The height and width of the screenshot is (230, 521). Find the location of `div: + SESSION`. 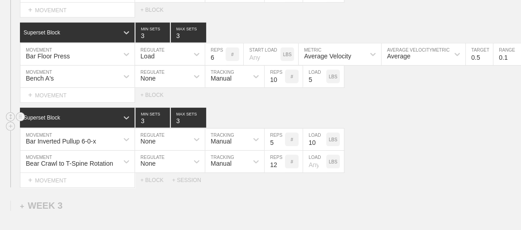

div: + SESSION is located at coordinates (190, 180).